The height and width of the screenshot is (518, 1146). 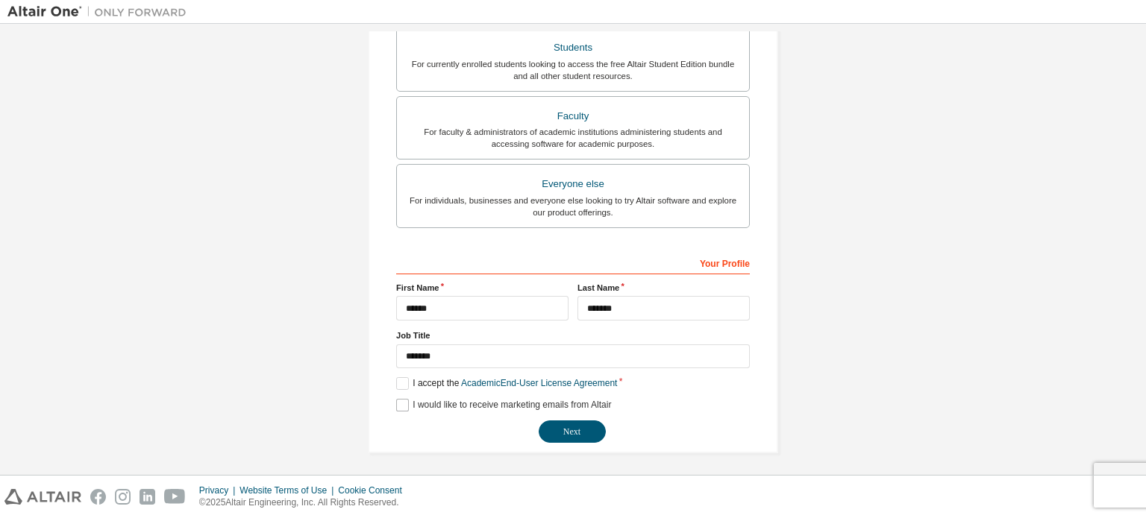 I want to click on div: Everyone else, so click(x=573, y=184).